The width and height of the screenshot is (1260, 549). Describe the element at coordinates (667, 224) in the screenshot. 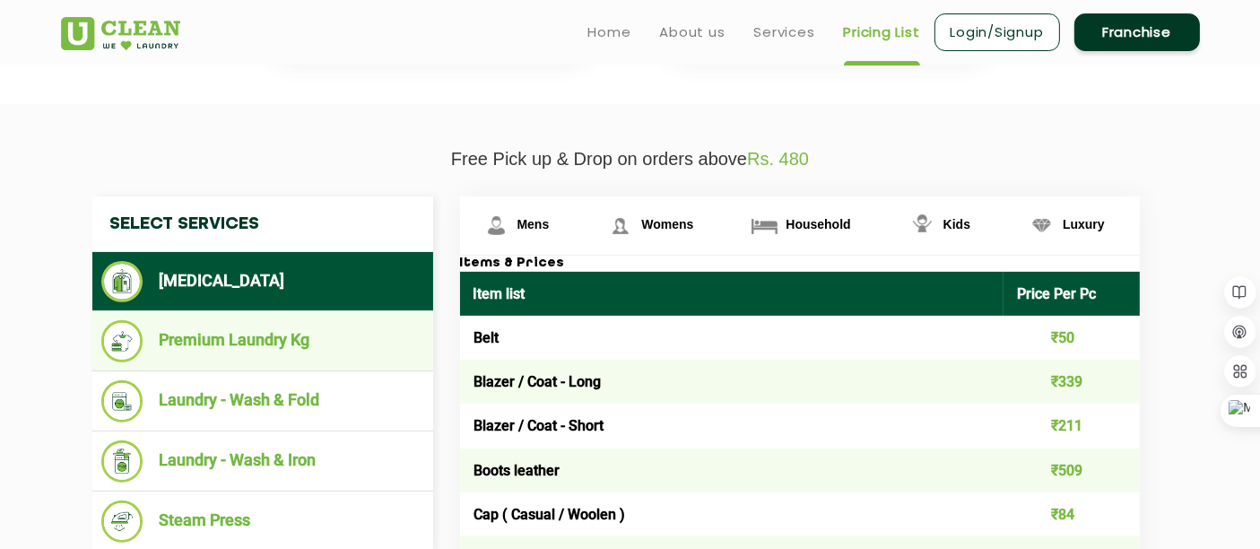

I see `span: Womens` at that location.